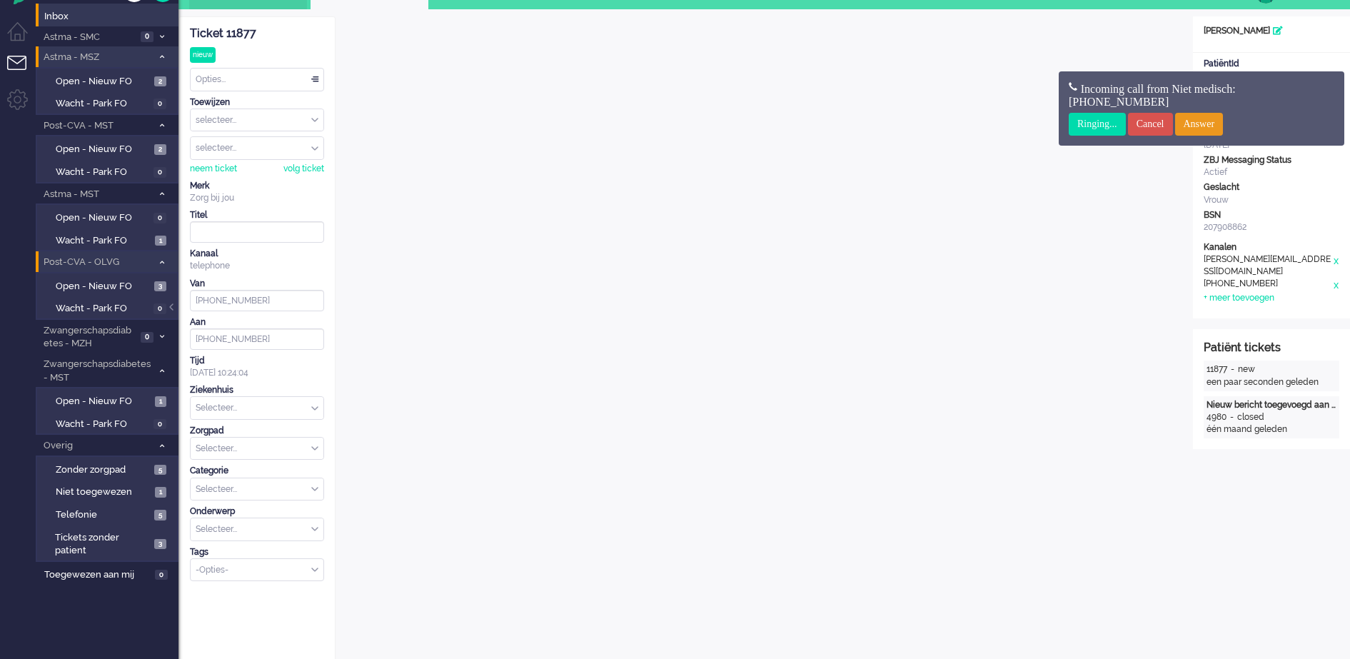  Describe the element at coordinates (303, 169) in the screenshot. I see `div: volg ticket` at that location.